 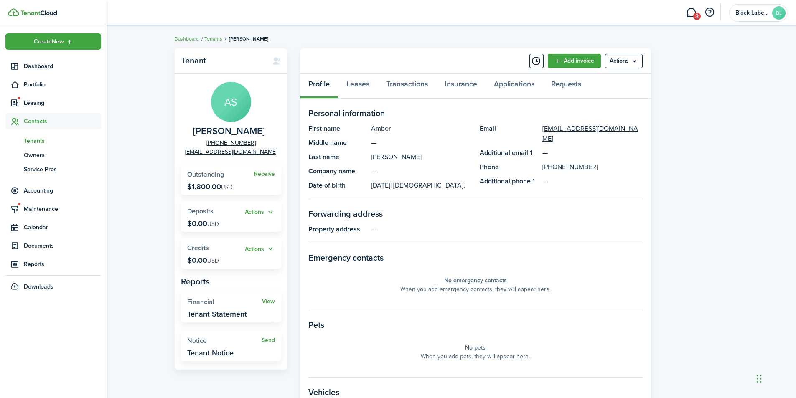 What do you see at coordinates (338, 229) in the screenshot?
I see `panel-main-title: Property address` at bounding box center [338, 229].